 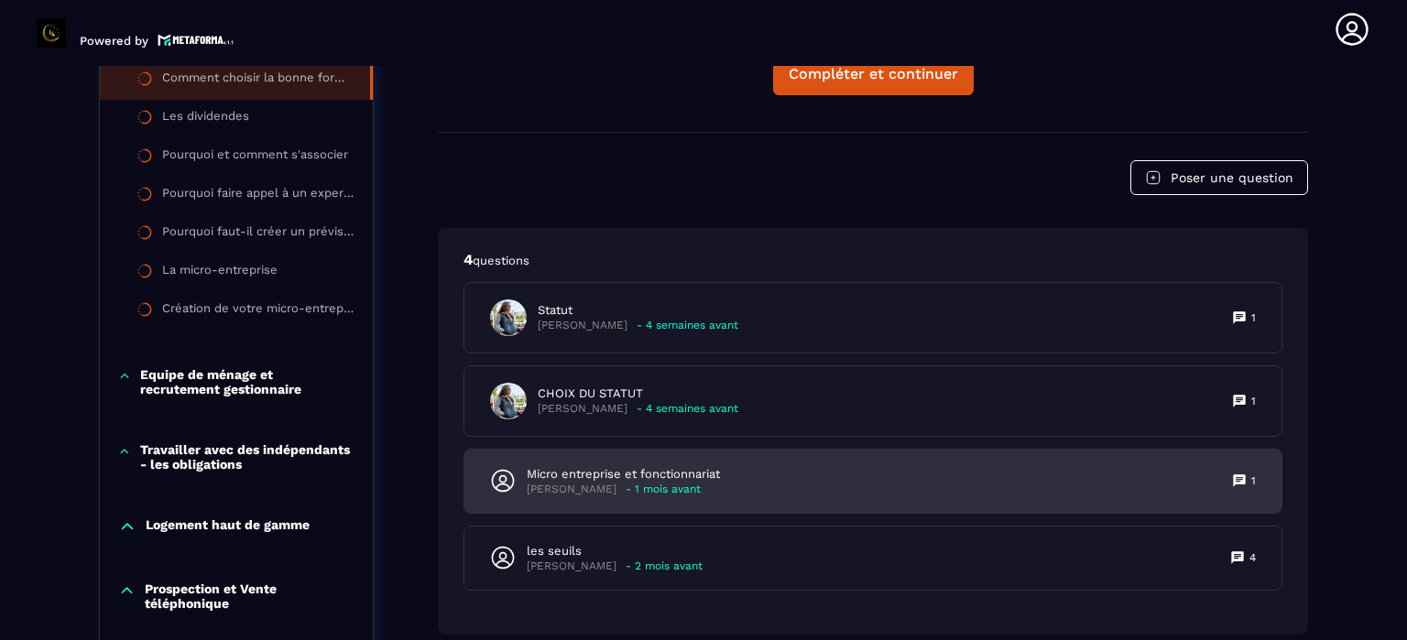 What do you see at coordinates (247, 457) in the screenshot?
I see `p: Travailler avec des indépendants - les obligations` at bounding box center [247, 457].